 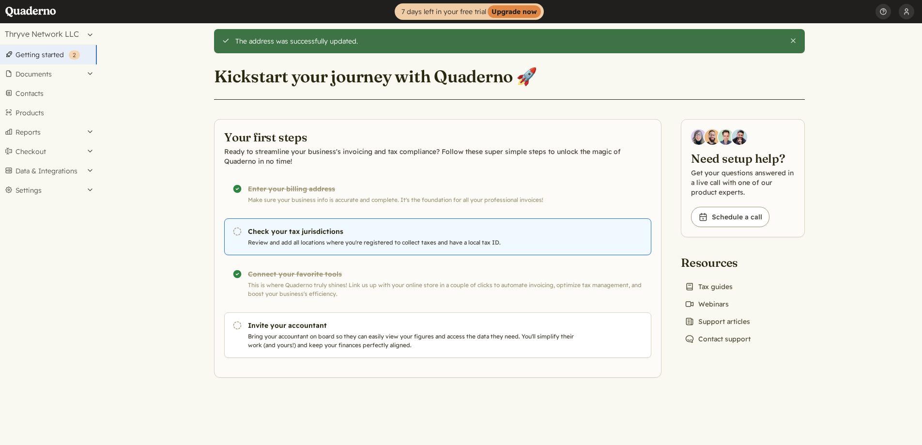 What do you see at coordinates (375, 77) in the screenshot?
I see `h1: Kickstart your journey with Quaderno 🚀` at bounding box center [375, 77].